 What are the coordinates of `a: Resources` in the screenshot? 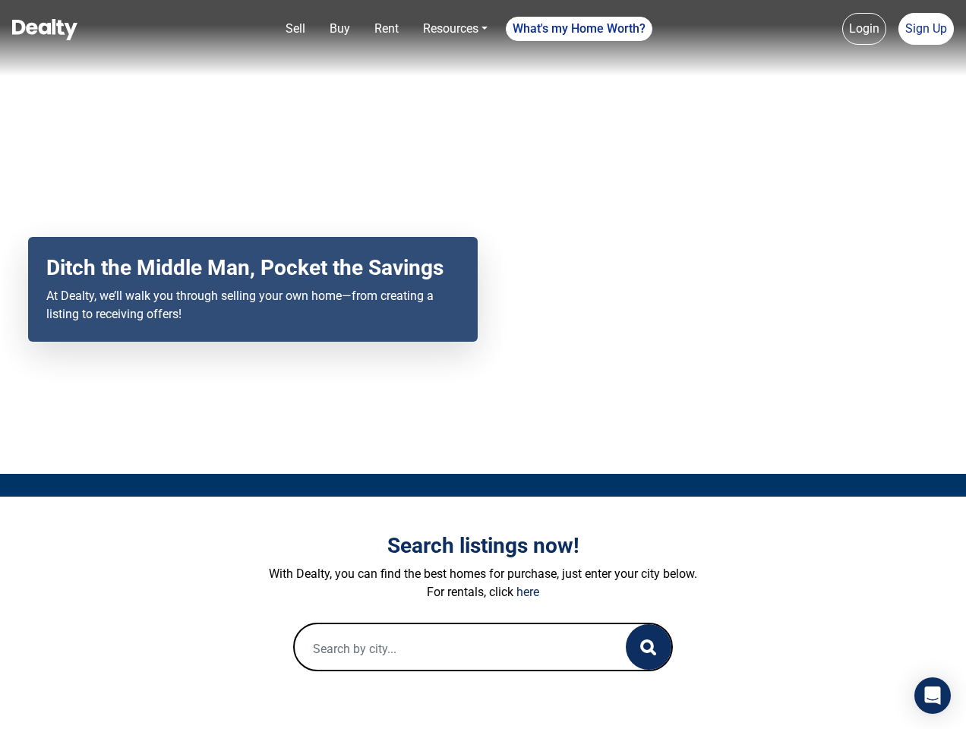 It's located at (455, 29).